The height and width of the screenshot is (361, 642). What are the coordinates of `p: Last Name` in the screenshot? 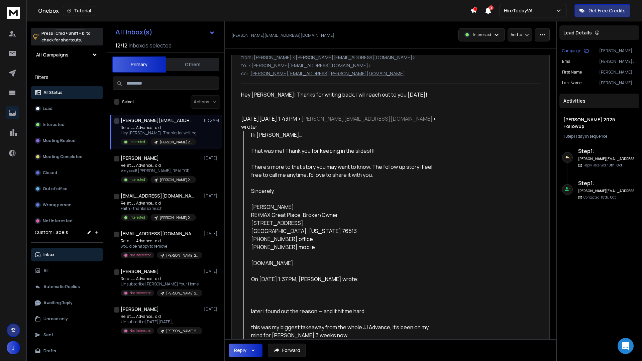 It's located at (572, 83).